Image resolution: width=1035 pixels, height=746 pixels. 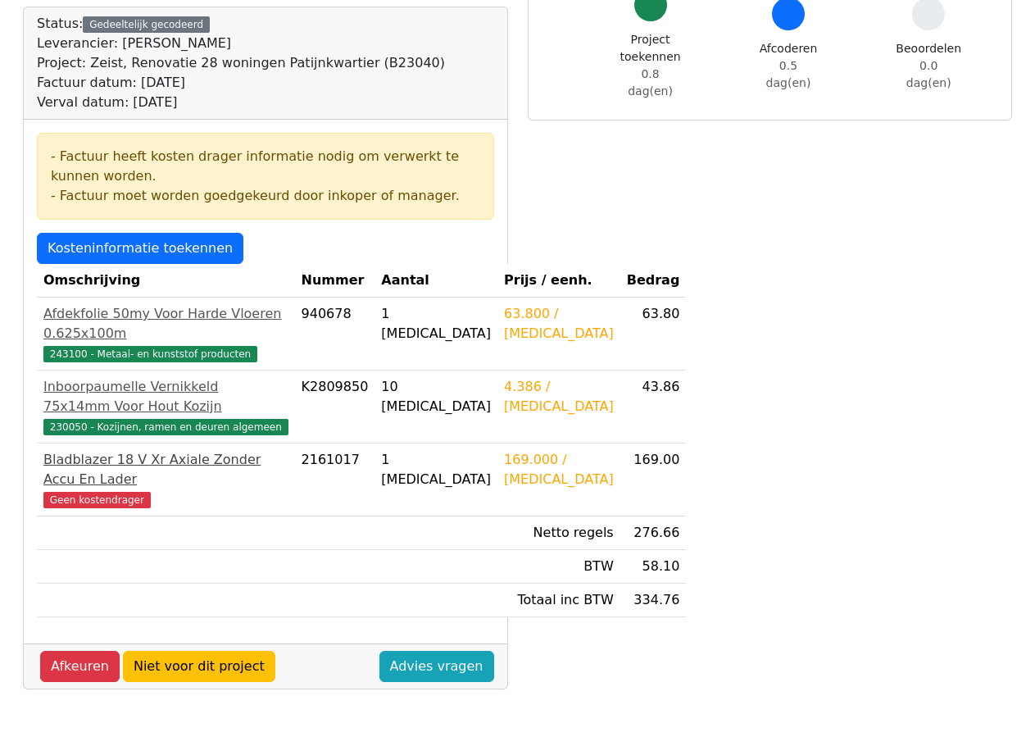 What do you see at coordinates (929, 74) in the screenshot?
I see `span: 0.0 dag(en)` at bounding box center [929, 74].